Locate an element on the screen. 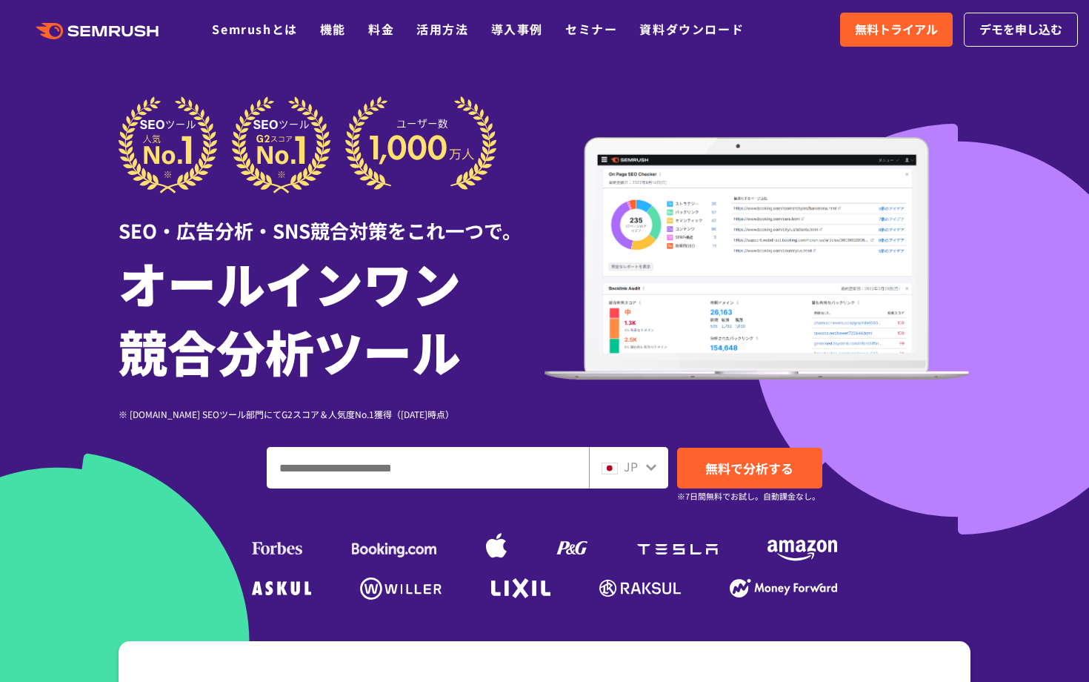 The image size is (1089, 682). a: 無料で分析する is located at coordinates (750, 468).